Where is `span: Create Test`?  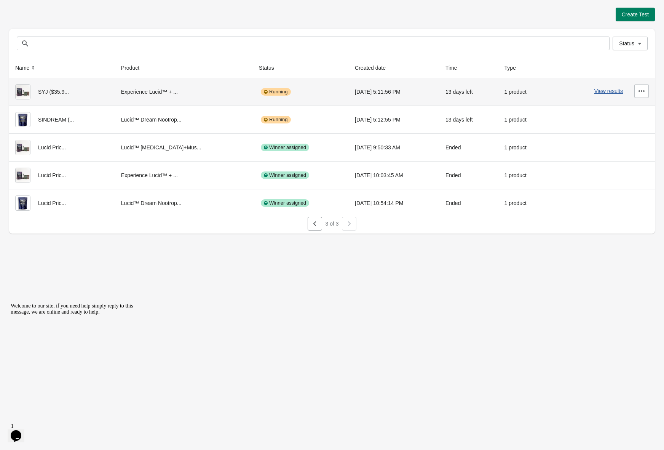
span: Create Test is located at coordinates (635, 14).